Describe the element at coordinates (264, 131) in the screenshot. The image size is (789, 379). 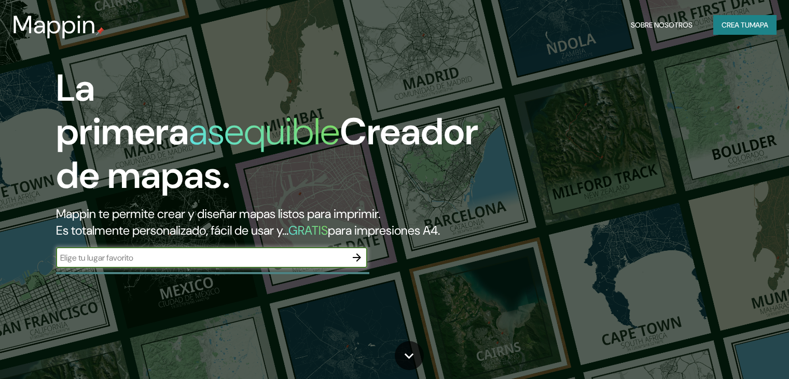
I see `font: asequible` at that location.